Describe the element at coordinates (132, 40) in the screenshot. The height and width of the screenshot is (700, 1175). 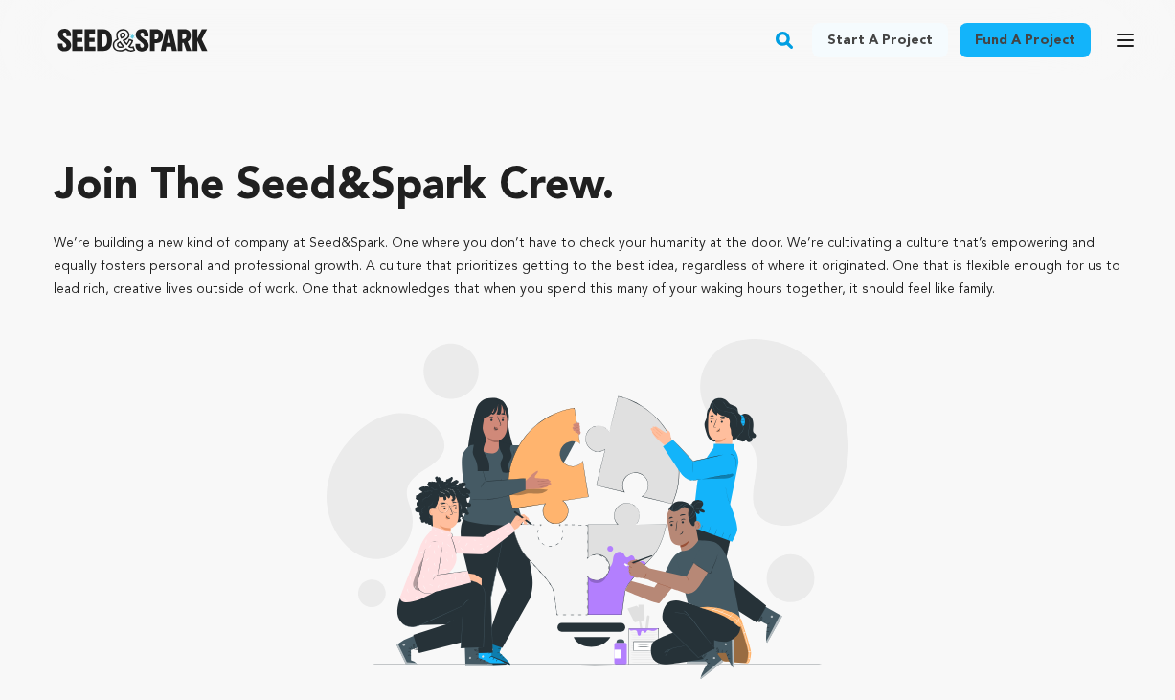
I see `a: Seed&Spark Homepage` at that location.